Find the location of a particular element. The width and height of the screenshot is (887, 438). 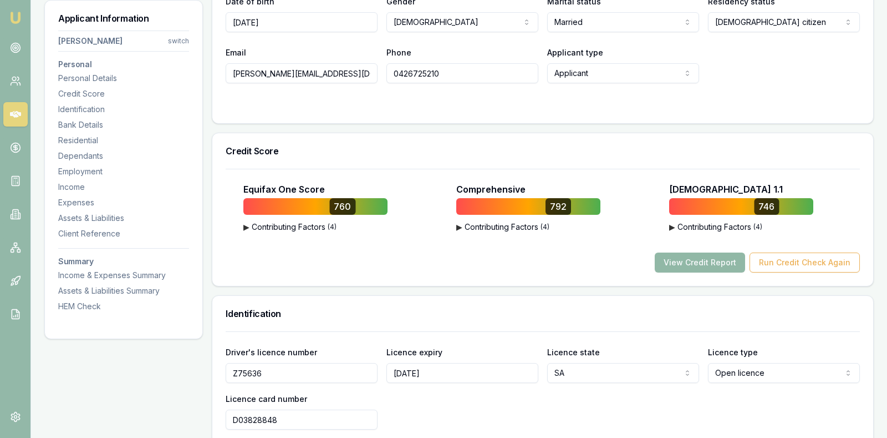

input: DD/MM/YYYY is located at coordinates (302, 22).